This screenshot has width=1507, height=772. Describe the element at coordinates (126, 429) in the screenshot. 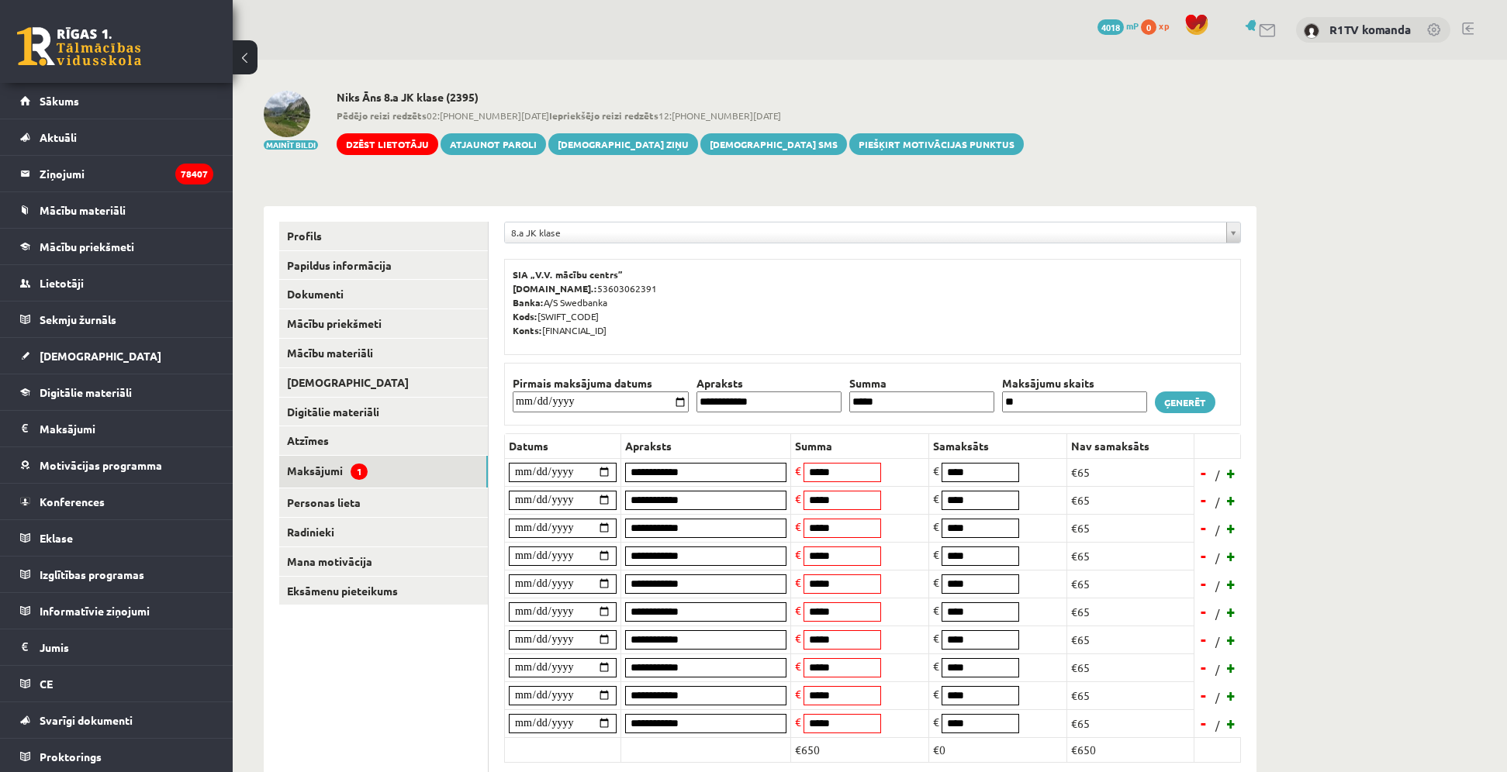

I see `legend: Maksājumi` at that location.